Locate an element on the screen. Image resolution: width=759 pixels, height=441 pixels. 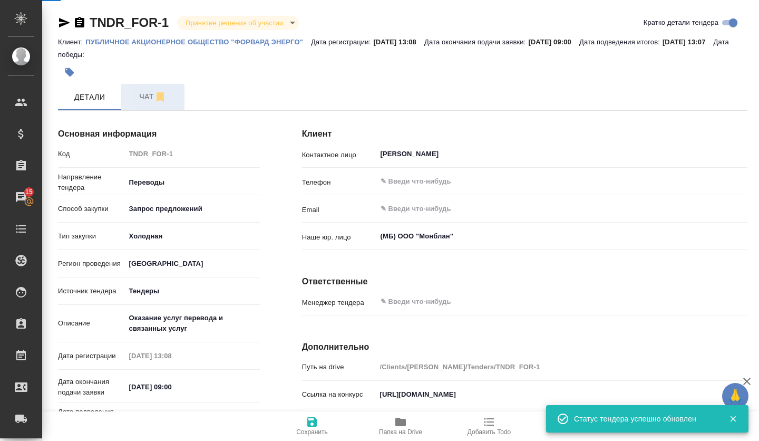
p: Дата победы: is located at coordinates (393, 48).